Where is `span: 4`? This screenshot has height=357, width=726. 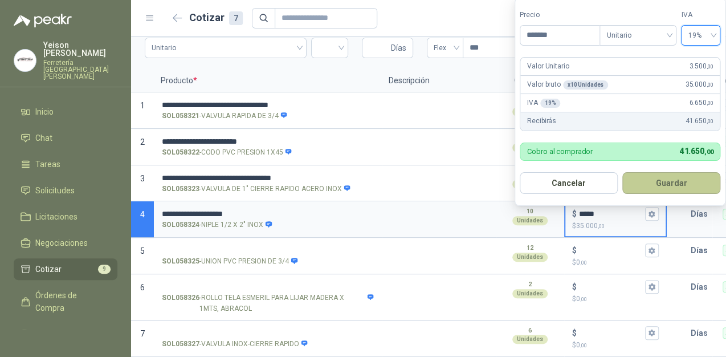
span: 4 is located at coordinates (143, 214).